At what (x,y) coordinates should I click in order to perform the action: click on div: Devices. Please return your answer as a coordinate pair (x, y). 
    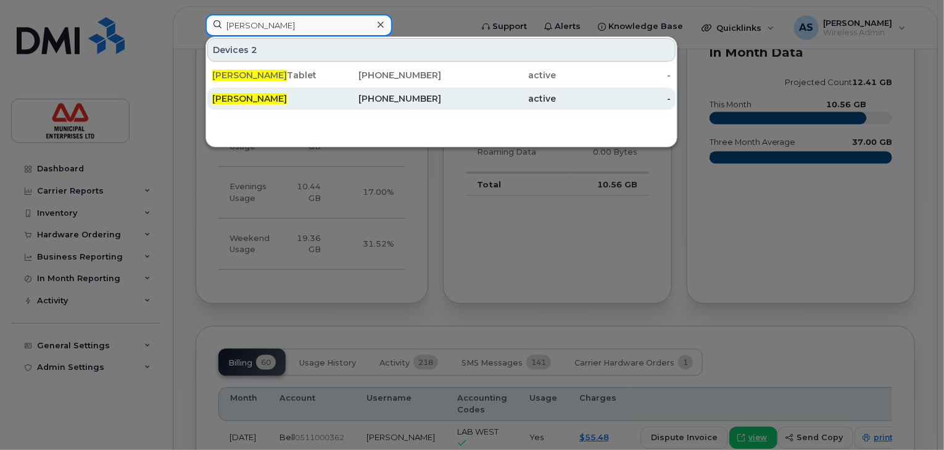
    Looking at the image, I should click on (441, 50).